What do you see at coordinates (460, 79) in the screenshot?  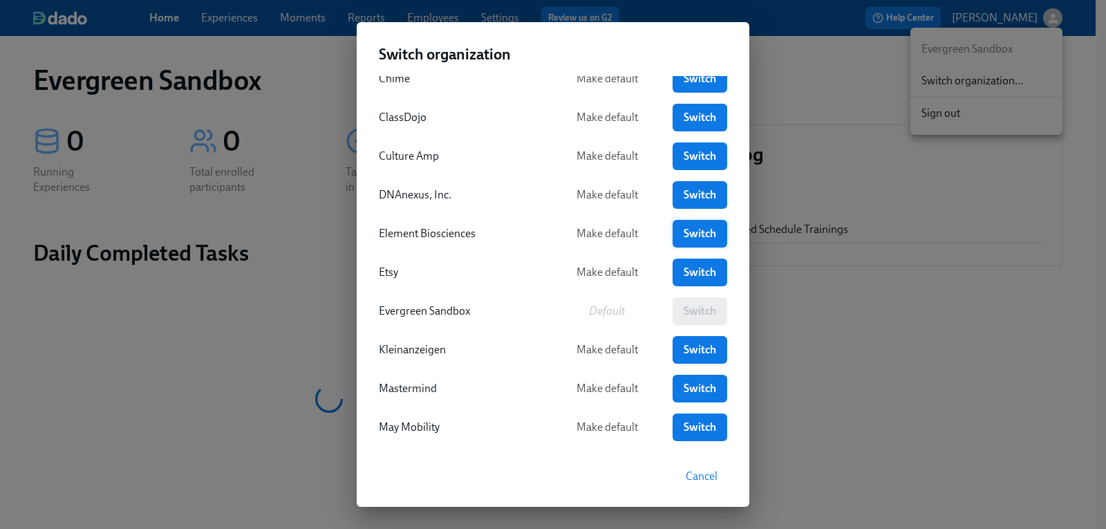 I see `div: Chime` at bounding box center [460, 79].